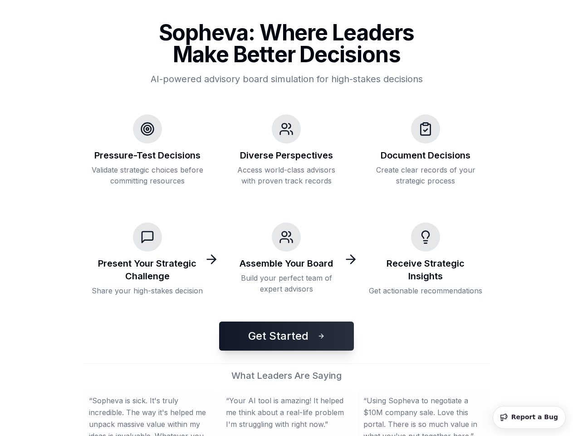 The image size is (573, 436). I want to click on p: Validate strategic choices before committing resources, so click(147, 175).